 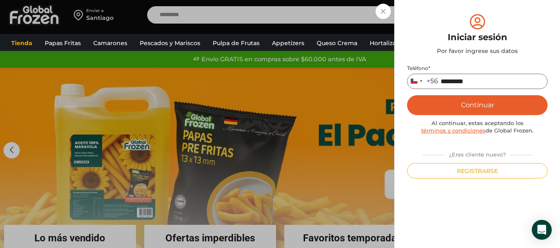 I want to click on a: Hortalizas, so click(x=384, y=43).